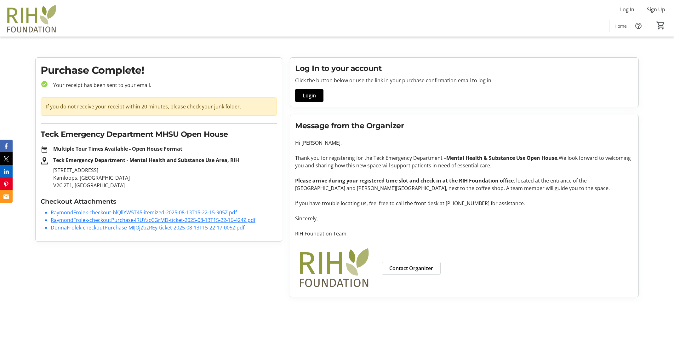  What do you see at coordinates (621, 26) in the screenshot?
I see `a: Home` at bounding box center [621, 26].